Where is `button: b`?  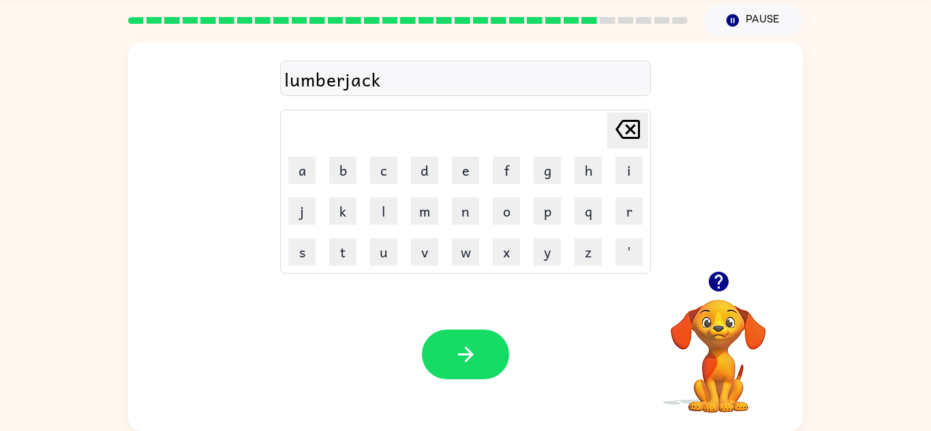
button: b is located at coordinates (343, 170).